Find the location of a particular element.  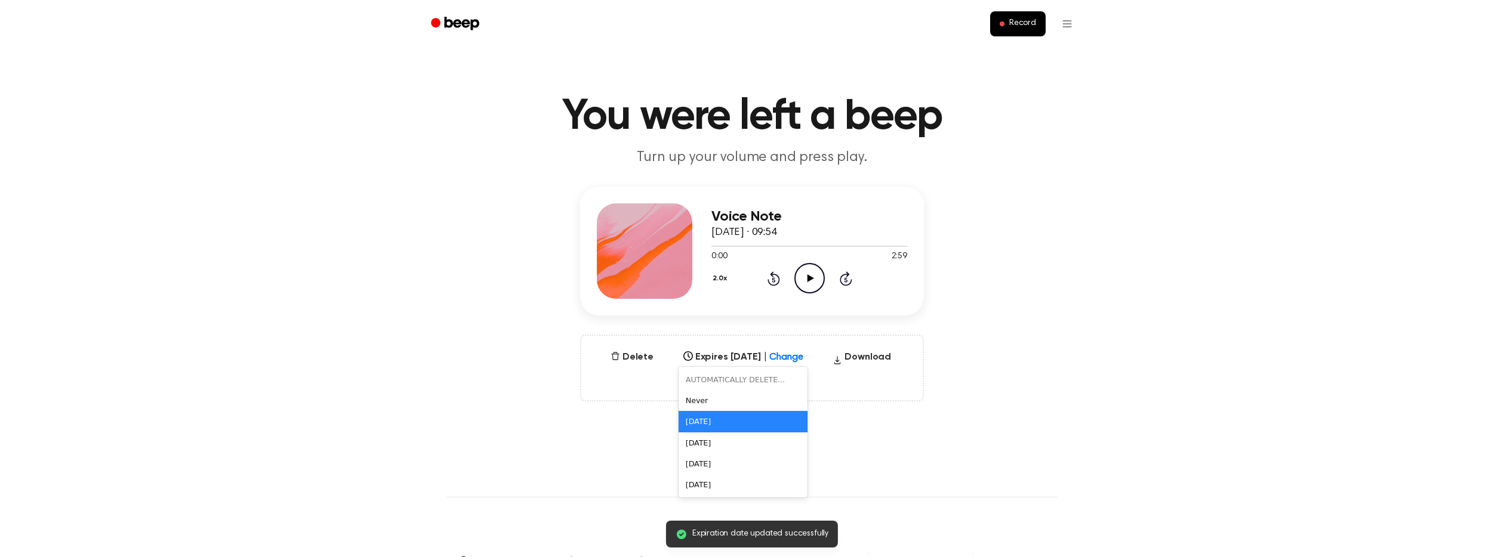

span: 0:00 is located at coordinates (719, 257).